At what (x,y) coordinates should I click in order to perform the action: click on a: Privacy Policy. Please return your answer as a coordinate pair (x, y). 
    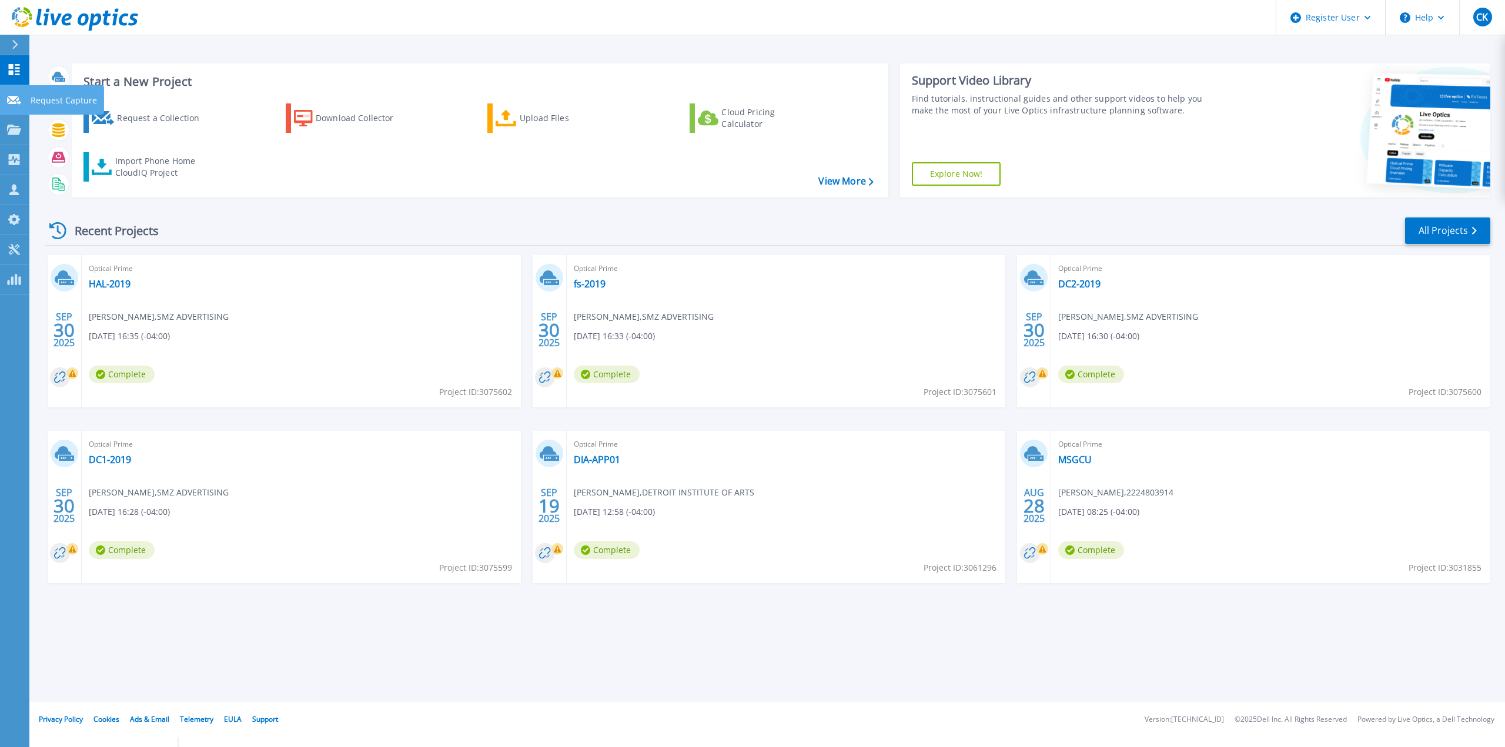
    Looking at the image, I should click on (61, 719).